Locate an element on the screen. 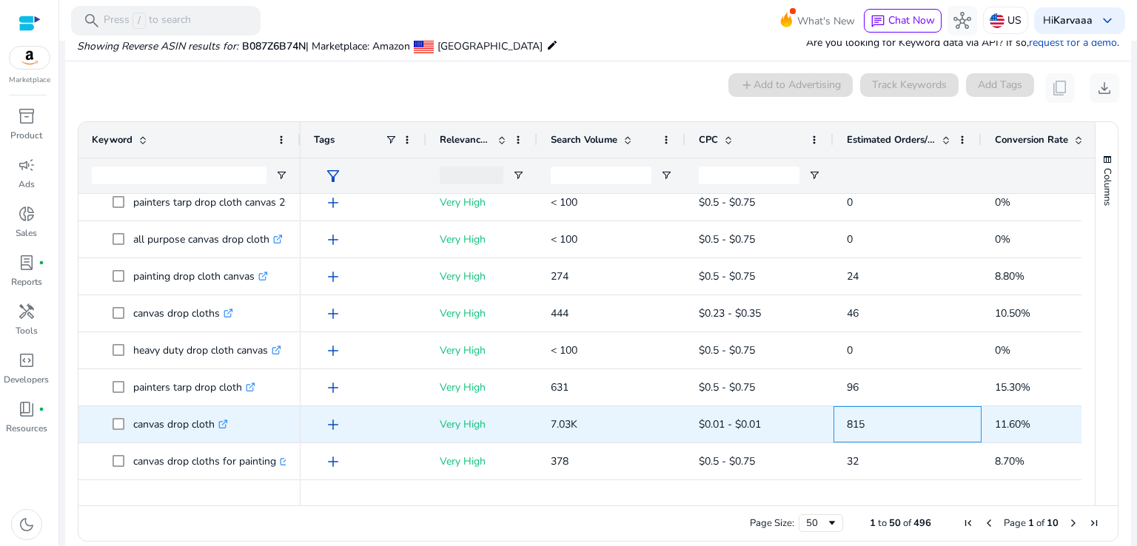 This screenshot has width=1137, height=546. span: download is located at coordinates (1105, 88).